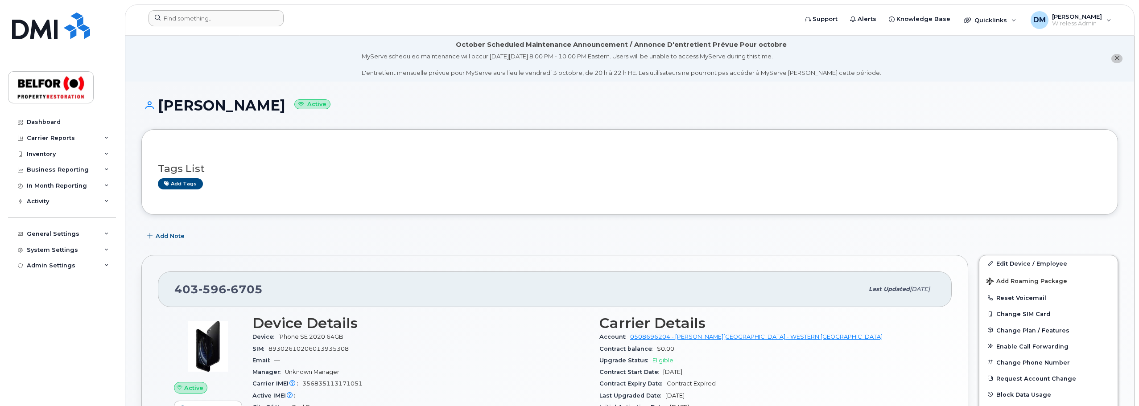  Describe the element at coordinates (615, 337) in the screenshot. I see `span: Account` at that location.